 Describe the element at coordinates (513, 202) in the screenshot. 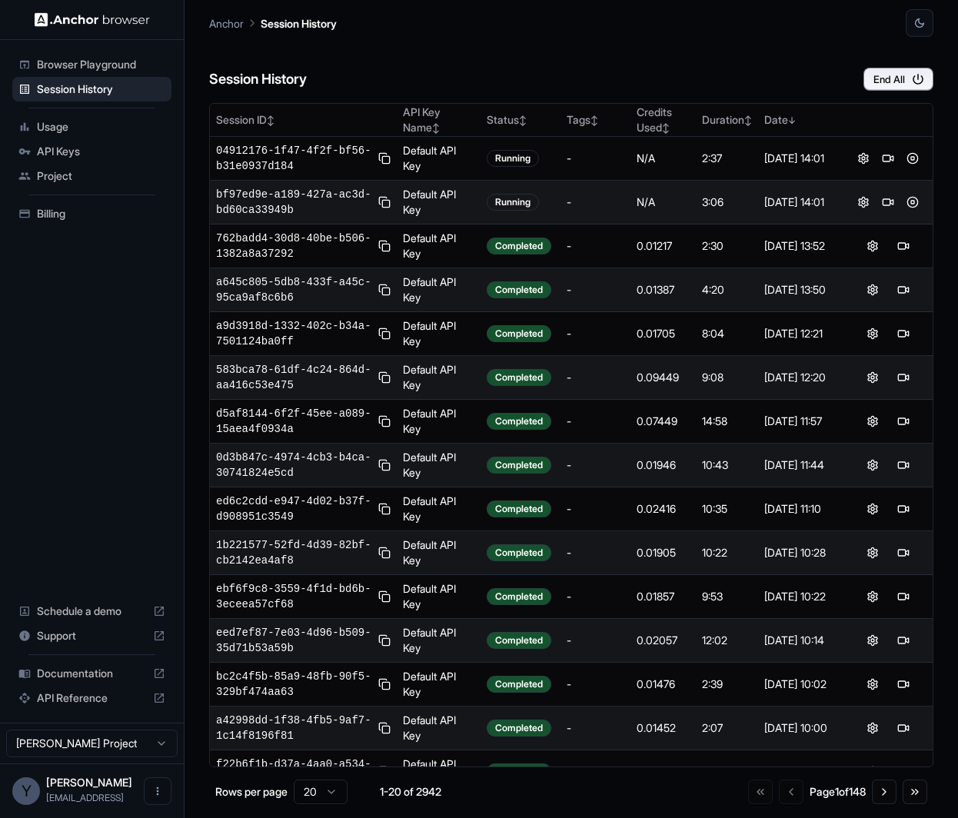

I see `div: Running` at that location.